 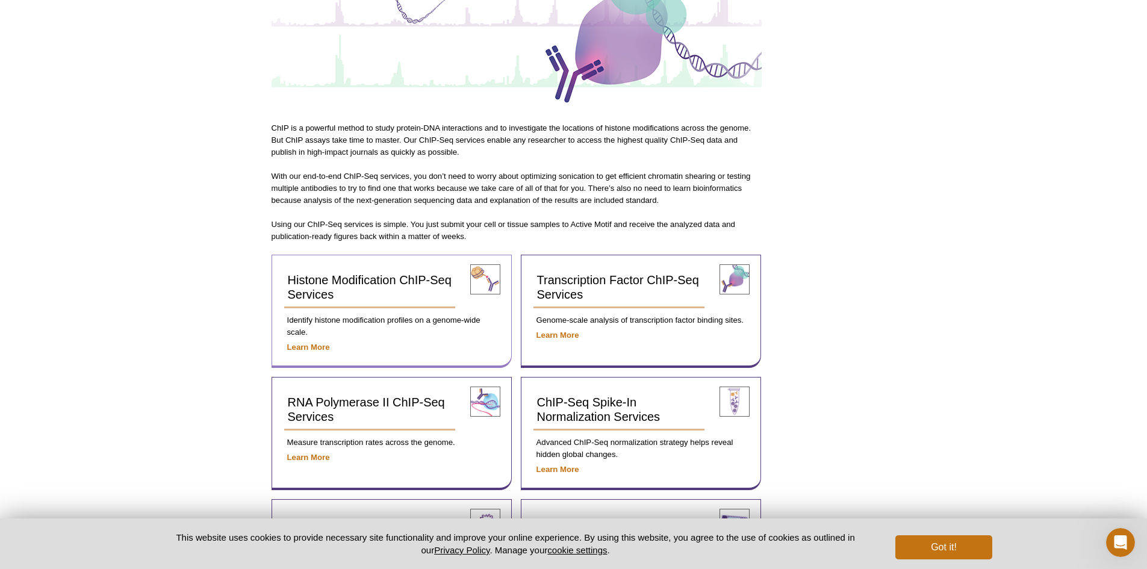 What do you see at coordinates (735, 402) in the screenshot?
I see `img: ChIP-Seq spike-in normalization` at bounding box center [735, 402].